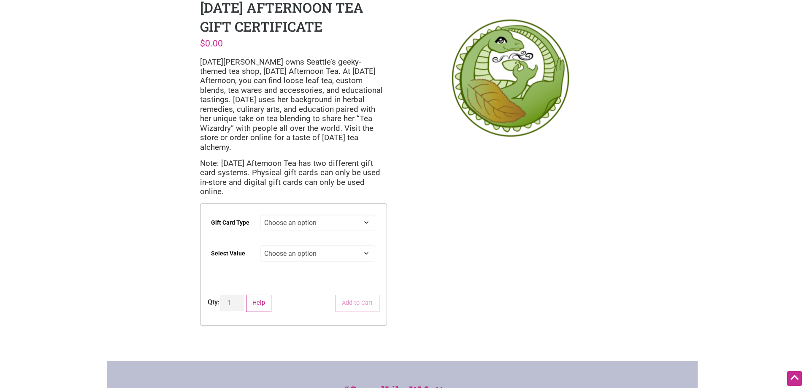  I want to click on label: Gift Card Type, so click(230, 222).